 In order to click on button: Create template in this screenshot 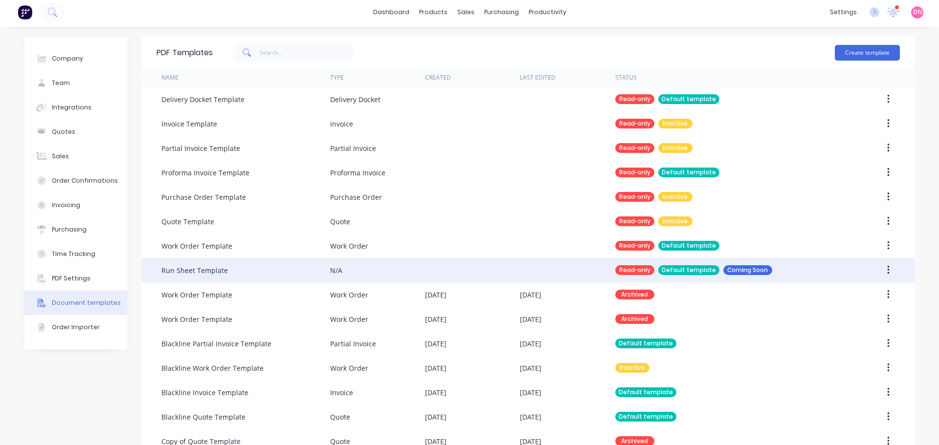, I will do `click(867, 53)`.